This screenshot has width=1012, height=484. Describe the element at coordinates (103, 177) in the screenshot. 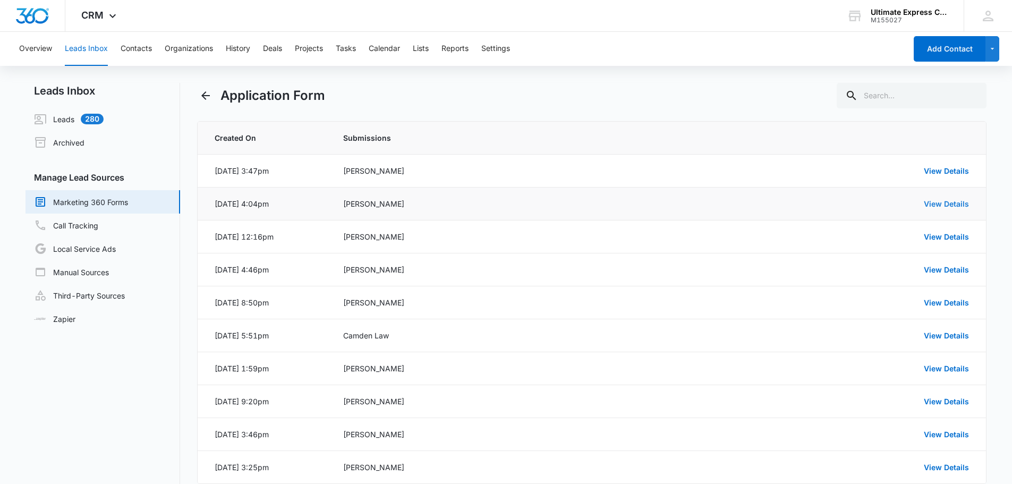

I see `h3: Manage Lead Sources` at that location.